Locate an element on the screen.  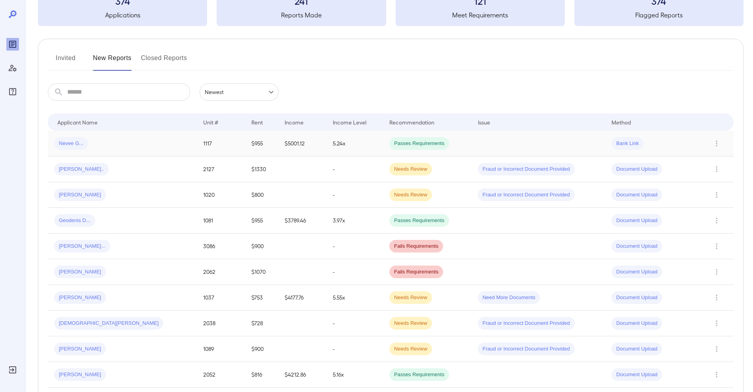
div: FAQ is located at coordinates (13, 92).